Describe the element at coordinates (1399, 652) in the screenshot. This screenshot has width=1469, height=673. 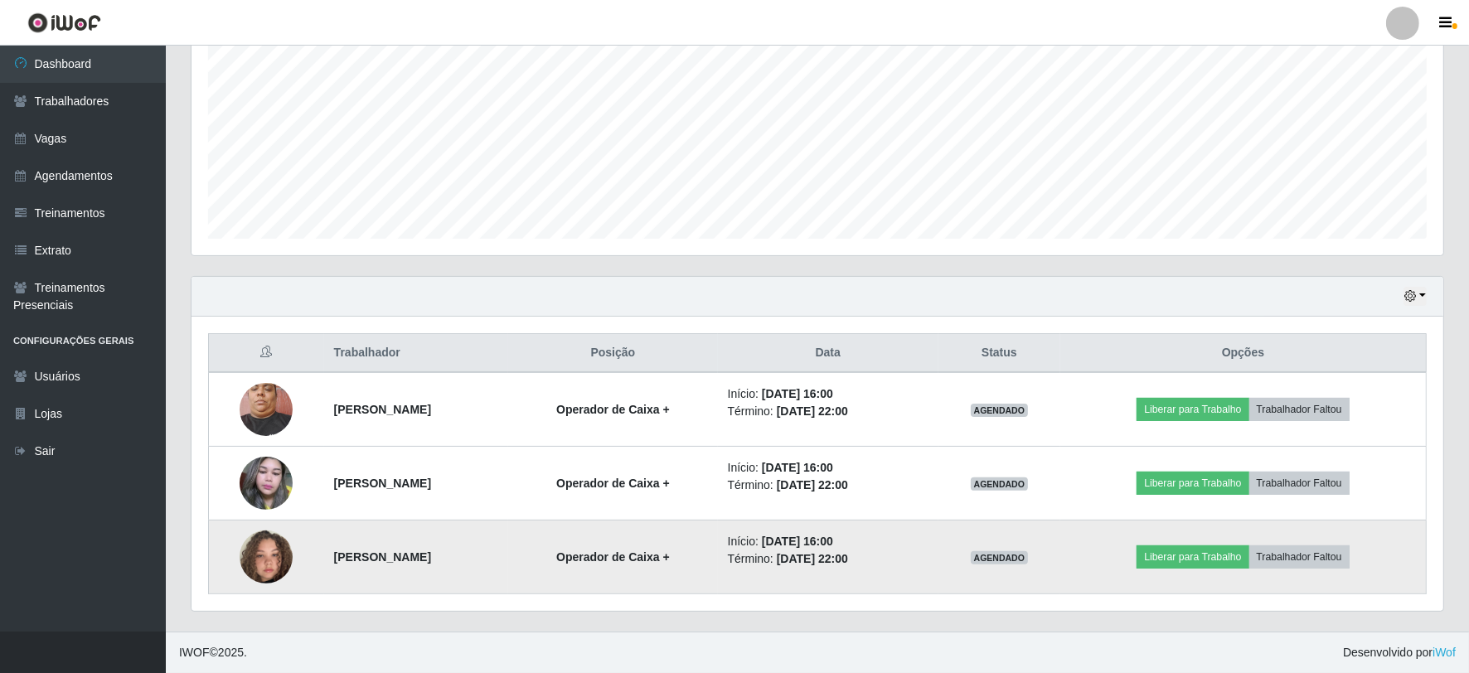
I see `span: Desenvolvido por` at that location.